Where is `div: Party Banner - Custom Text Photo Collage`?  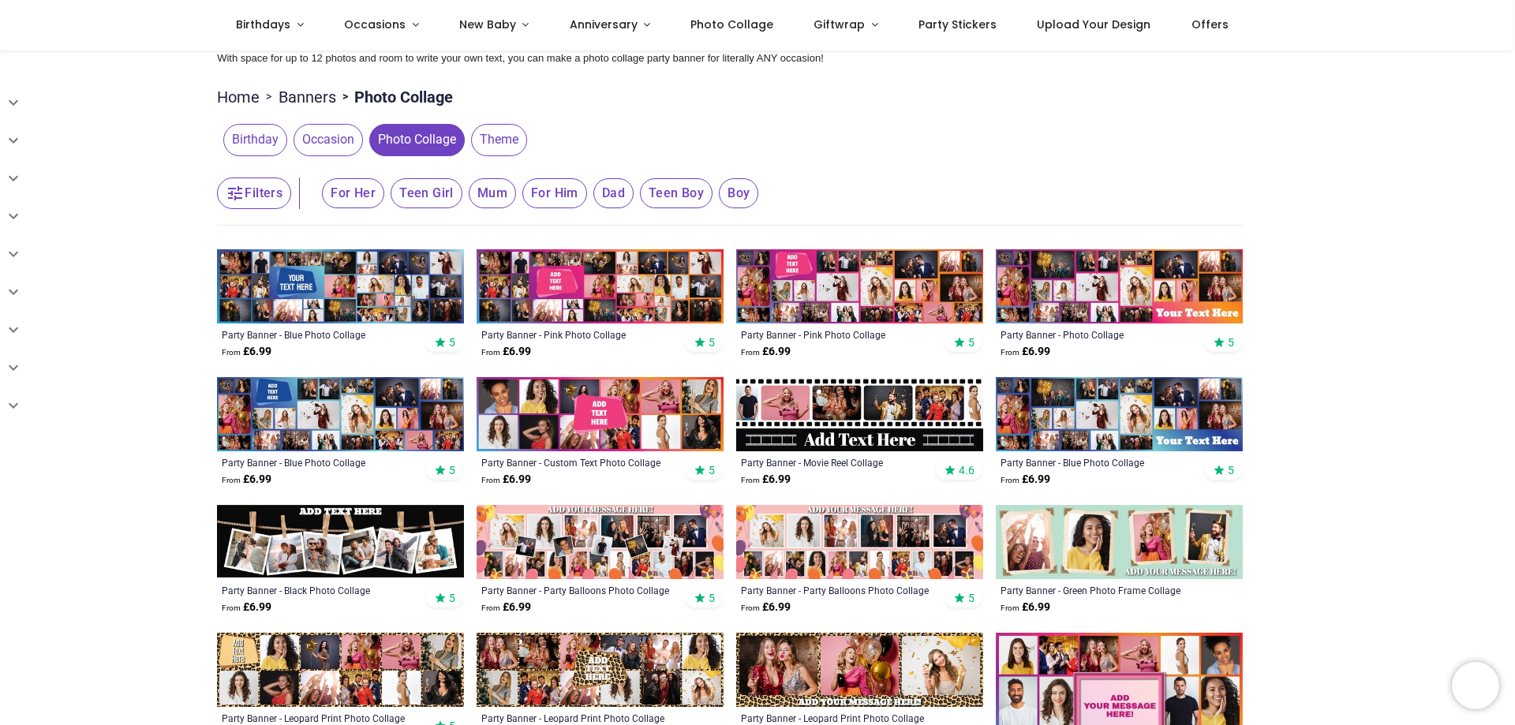 div: Party Banner - Custom Text Photo Collage is located at coordinates (576, 462).